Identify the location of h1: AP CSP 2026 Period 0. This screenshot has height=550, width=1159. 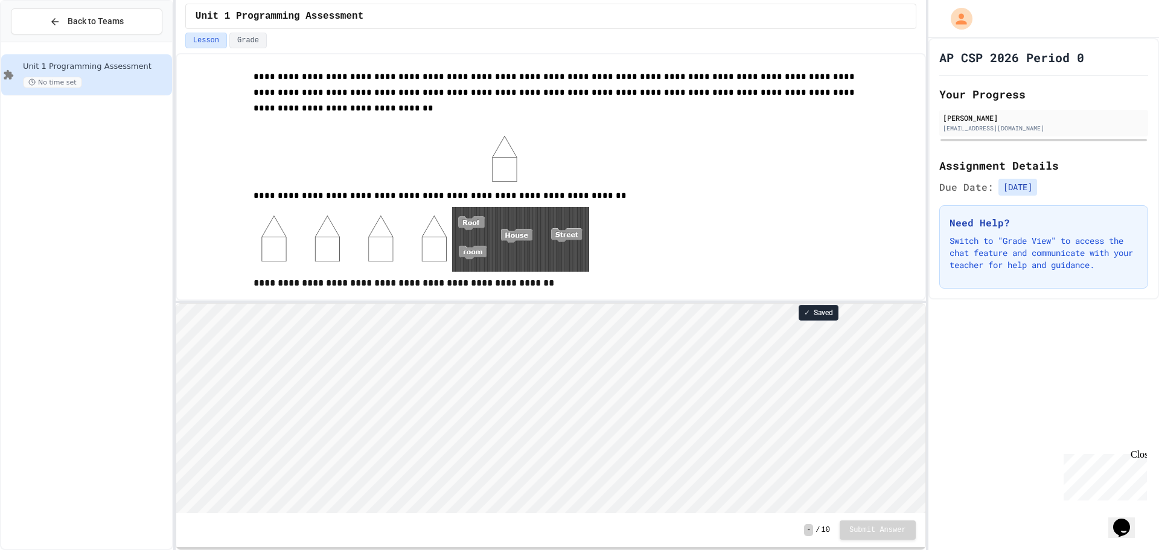
(1012, 57).